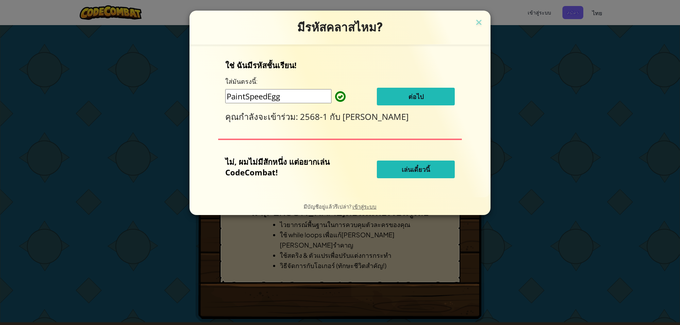  Describe the element at coordinates (340, 65) in the screenshot. I see `p: ใช่ ฉันมีรหัสชั้นเรียน!` at that location.